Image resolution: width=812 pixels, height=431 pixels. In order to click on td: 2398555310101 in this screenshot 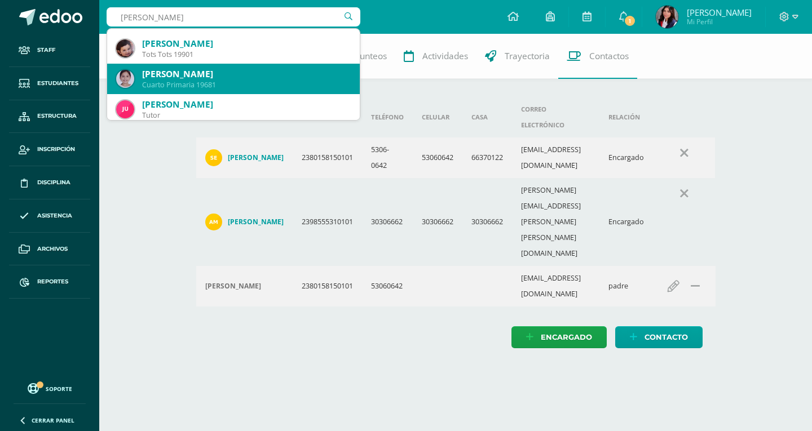, I will do `click(327, 222)`.